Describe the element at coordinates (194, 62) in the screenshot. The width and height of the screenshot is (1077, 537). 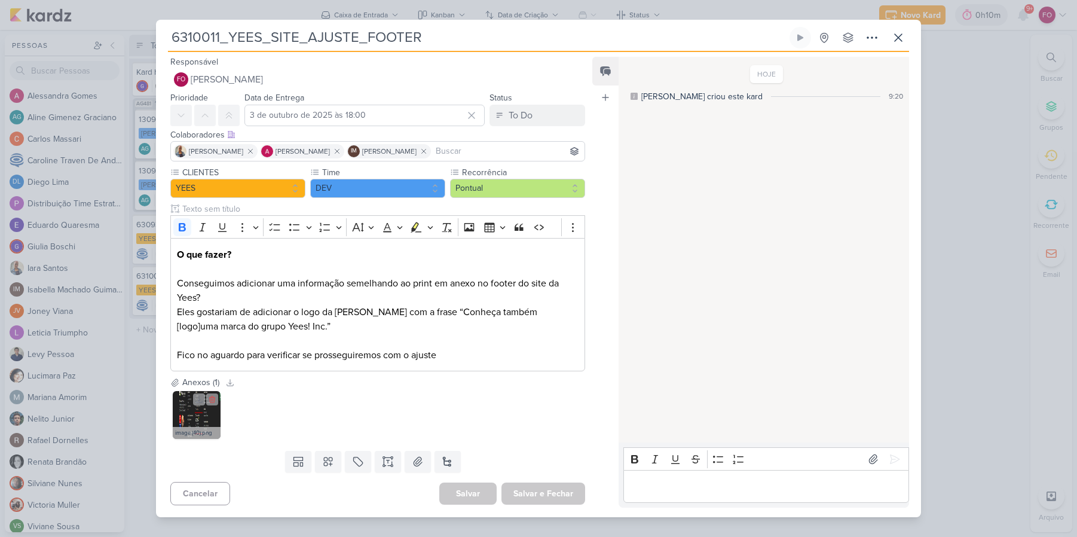
I see `label: Responsável` at that location.